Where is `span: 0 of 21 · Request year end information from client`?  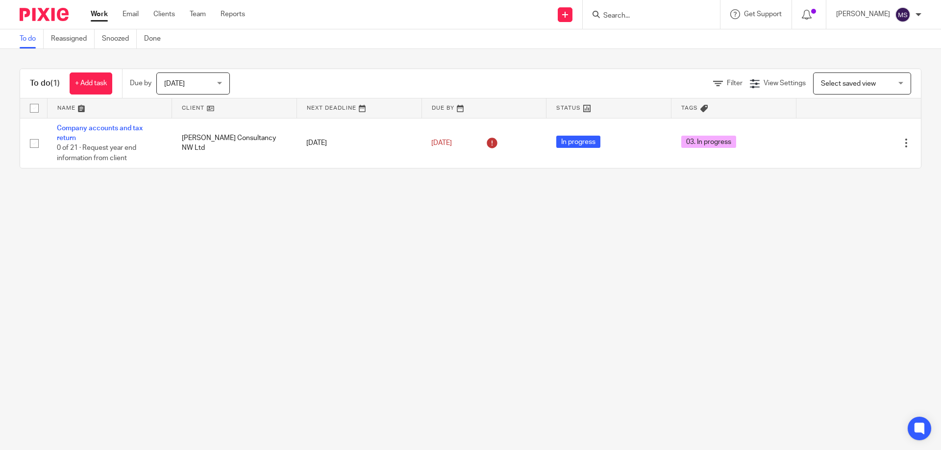
span: 0 of 21 · Request year end information from client is located at coordinates (97, 153).